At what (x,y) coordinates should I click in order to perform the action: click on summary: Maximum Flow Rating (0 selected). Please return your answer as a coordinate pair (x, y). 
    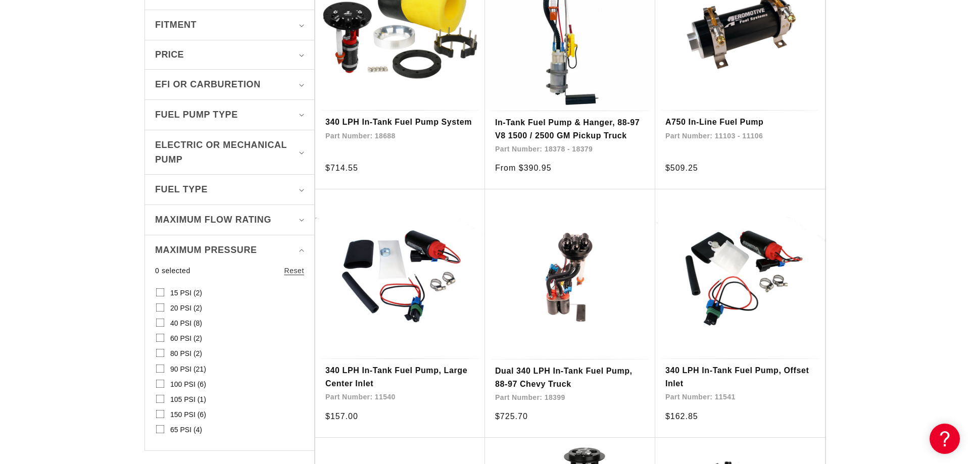
    Looking at the image, I should click on (229, 220).